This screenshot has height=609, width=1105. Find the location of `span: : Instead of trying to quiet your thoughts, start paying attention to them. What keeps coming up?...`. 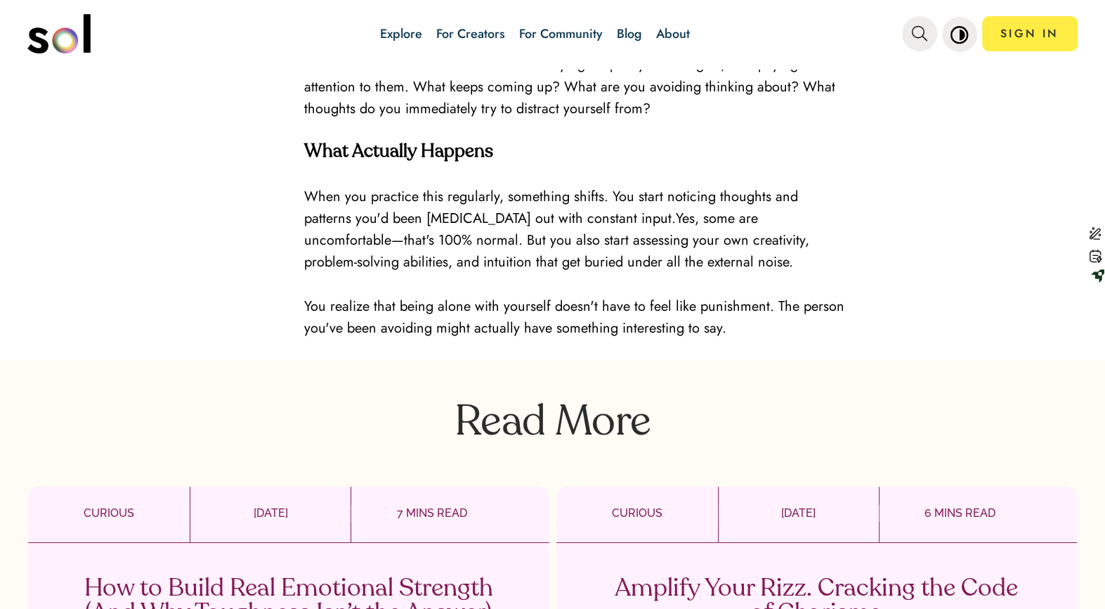

span: : Instead of trying to quiet your thoughts, start paying attention to them. What keeps coming up?... is located at coordinates (570, 86).